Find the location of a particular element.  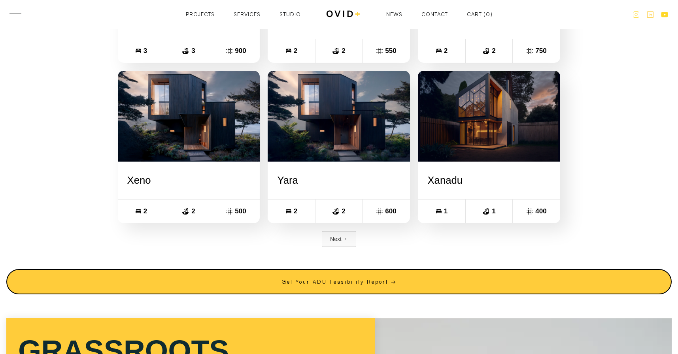

h4: Xeno is located at coordinates (189, 180).